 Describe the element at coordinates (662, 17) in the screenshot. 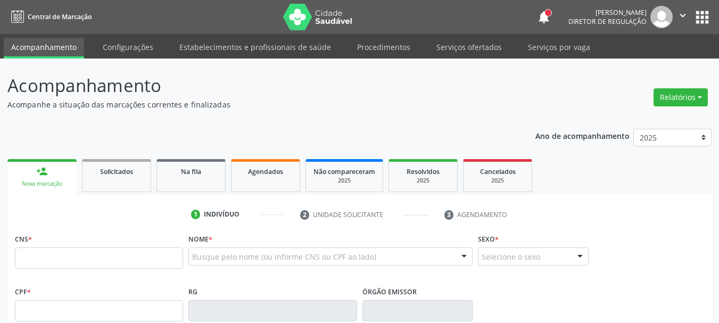

I see `img: img` at that location.